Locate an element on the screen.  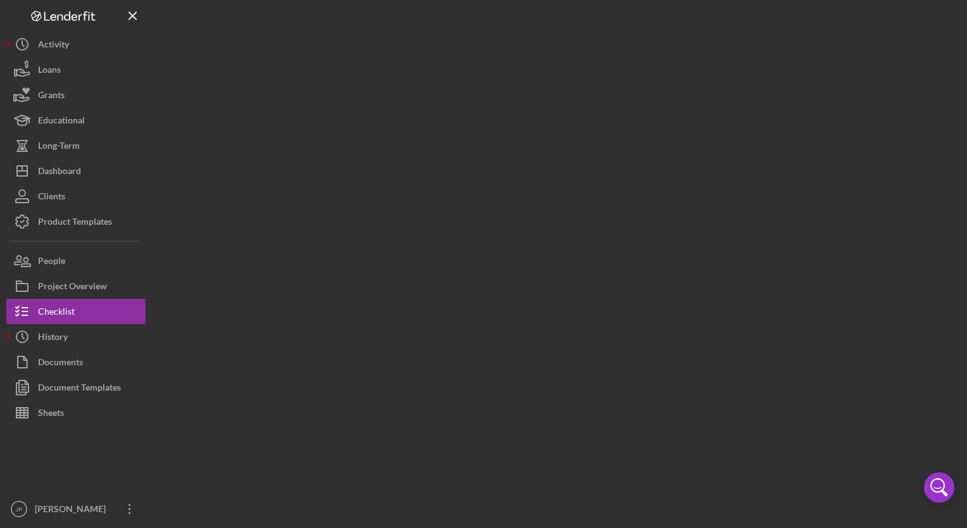
a: Document Templates is located at coordinates (76, 387).